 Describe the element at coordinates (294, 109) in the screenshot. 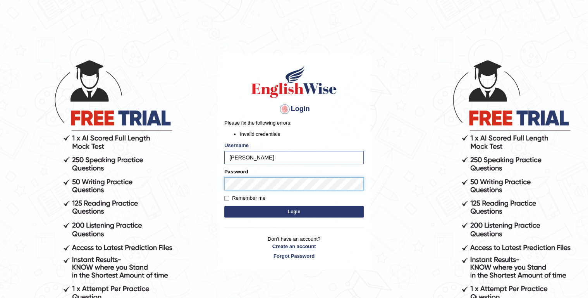

I see `h4: Login` at that location.